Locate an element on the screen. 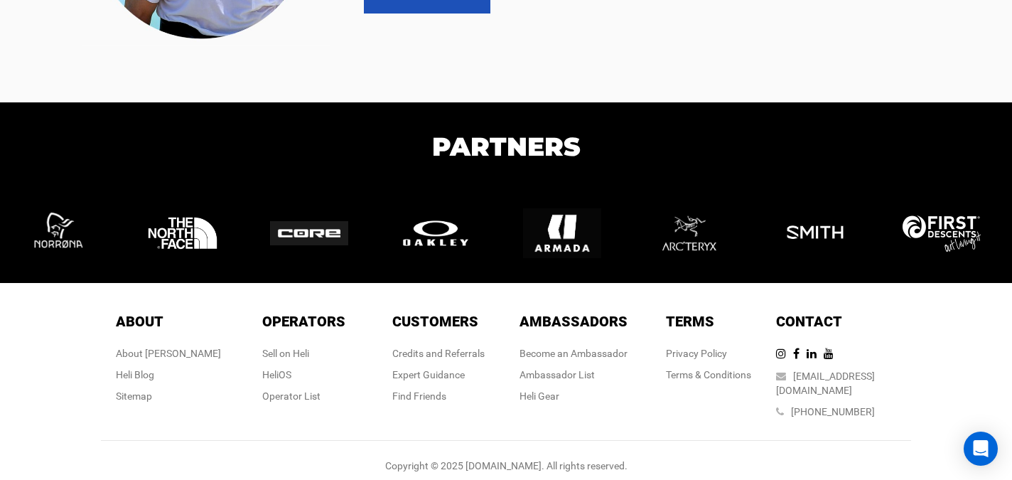 The image size is (1012, 480). span: Customers is located at coordinates (435, 321).